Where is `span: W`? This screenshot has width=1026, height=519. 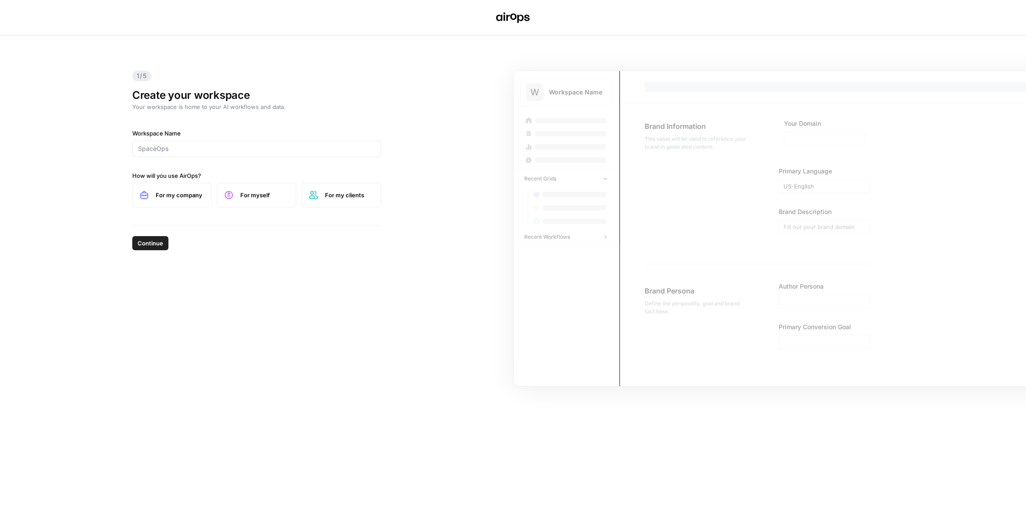 span: W is located at coordinates (535, 92).